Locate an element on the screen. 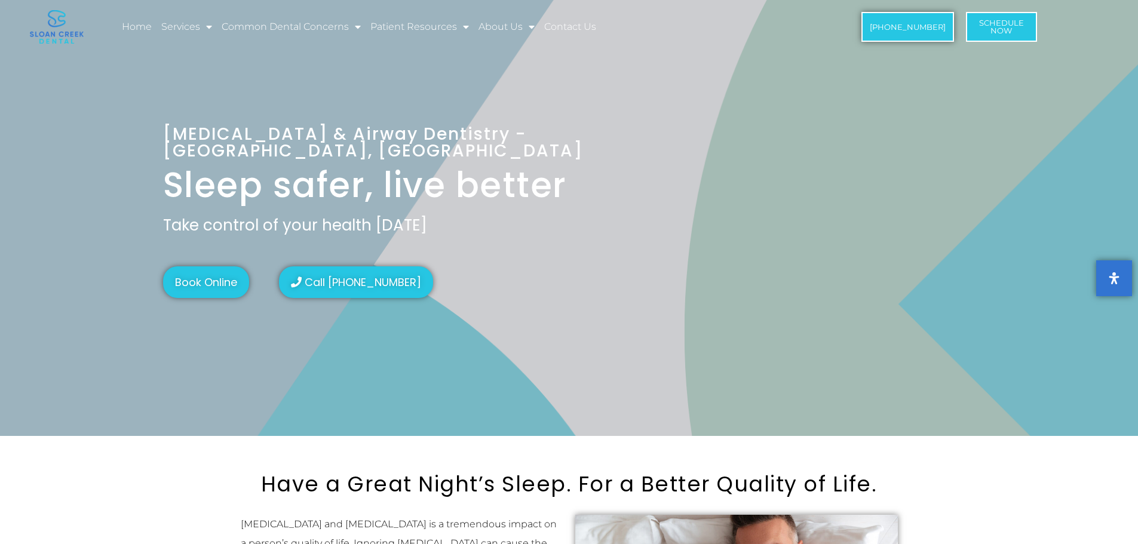  a: Book Online is located at coordinates (206, 282).